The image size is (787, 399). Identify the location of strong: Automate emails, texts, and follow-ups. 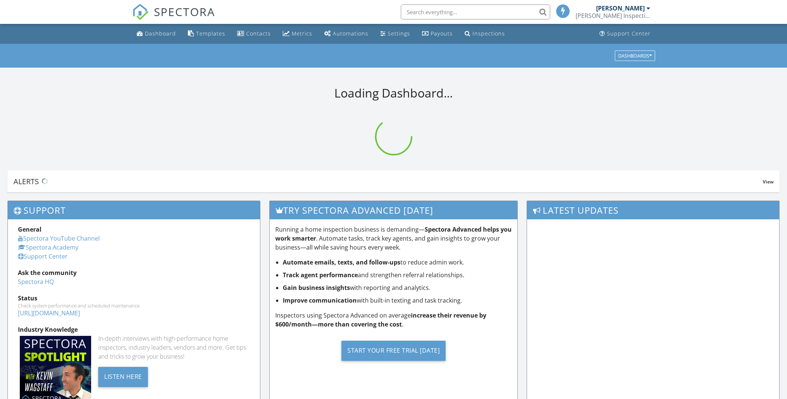
(342, 262).